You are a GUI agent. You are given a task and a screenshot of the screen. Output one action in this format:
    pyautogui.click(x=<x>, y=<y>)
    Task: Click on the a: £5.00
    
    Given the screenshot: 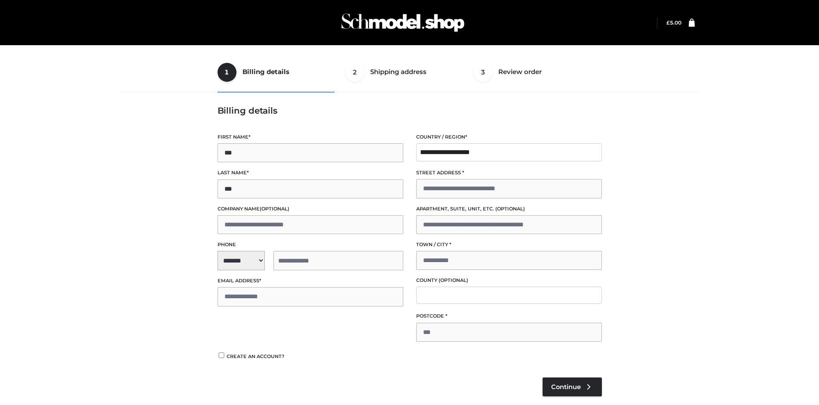 What is the action you would take?
    pyautogui.click(x=674, y=22)
    